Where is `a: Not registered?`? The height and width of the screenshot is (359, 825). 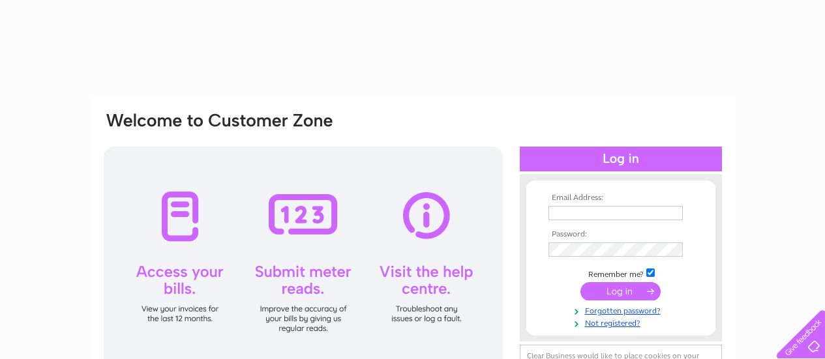 a: Not registered? is located at coordinates (622, 322).